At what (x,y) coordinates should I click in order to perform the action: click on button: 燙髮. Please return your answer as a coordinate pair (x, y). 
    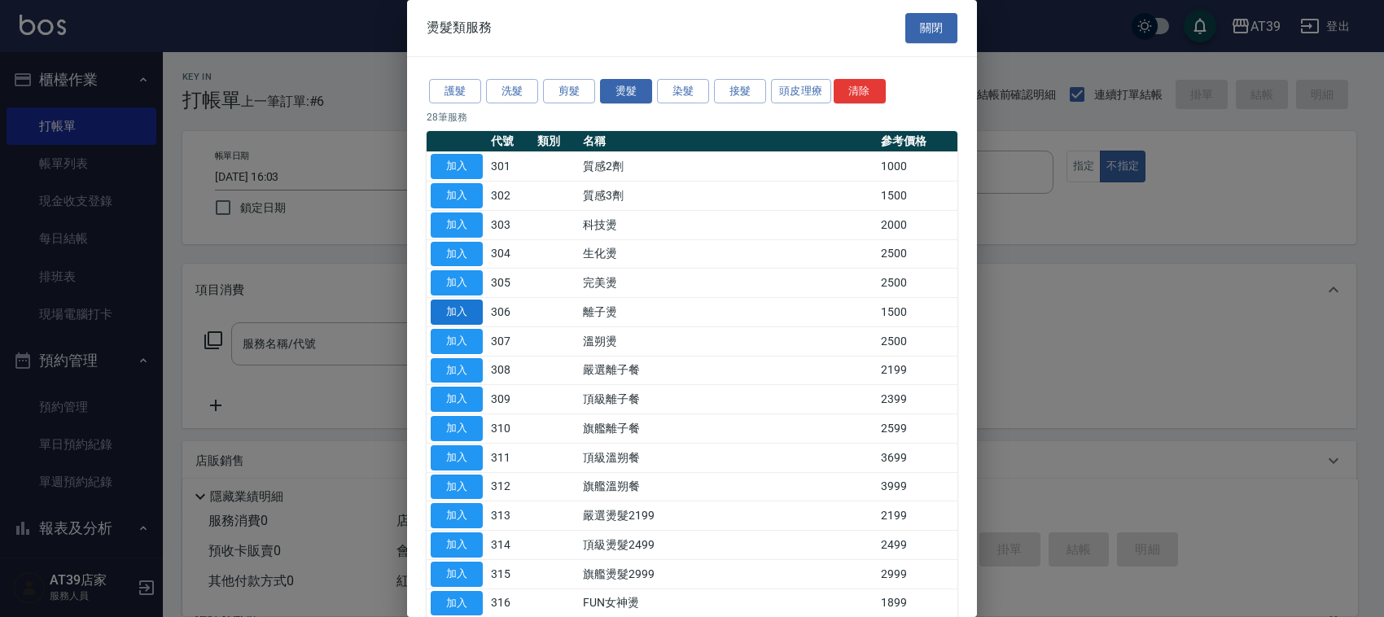
    Looking at the image, I should click on (626, 91).